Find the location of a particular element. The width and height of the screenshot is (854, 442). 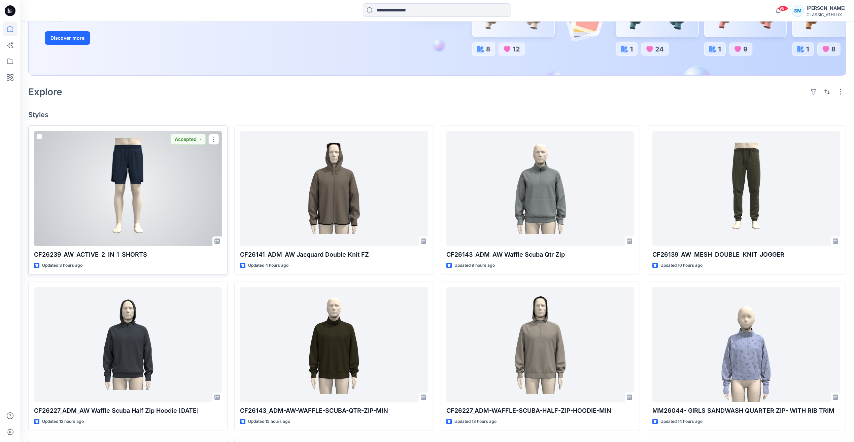

a: CF26143_ADM_AW Waffle Scuba Qtr Zip is located at coordinates (540, 188).